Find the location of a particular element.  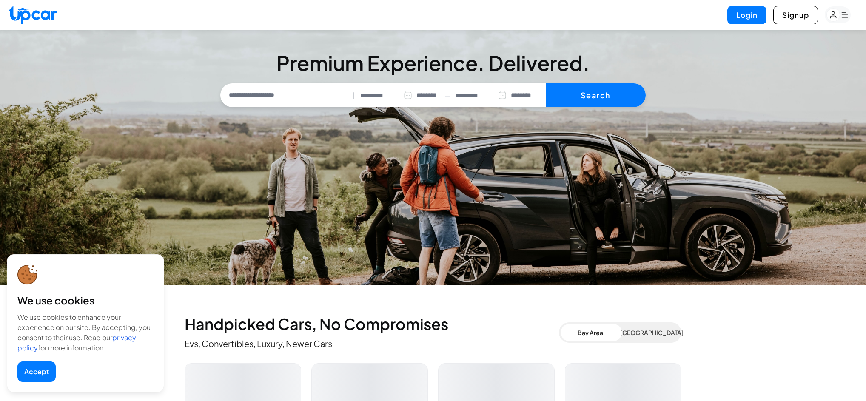

button: Login is located at coordinates (747, 15).